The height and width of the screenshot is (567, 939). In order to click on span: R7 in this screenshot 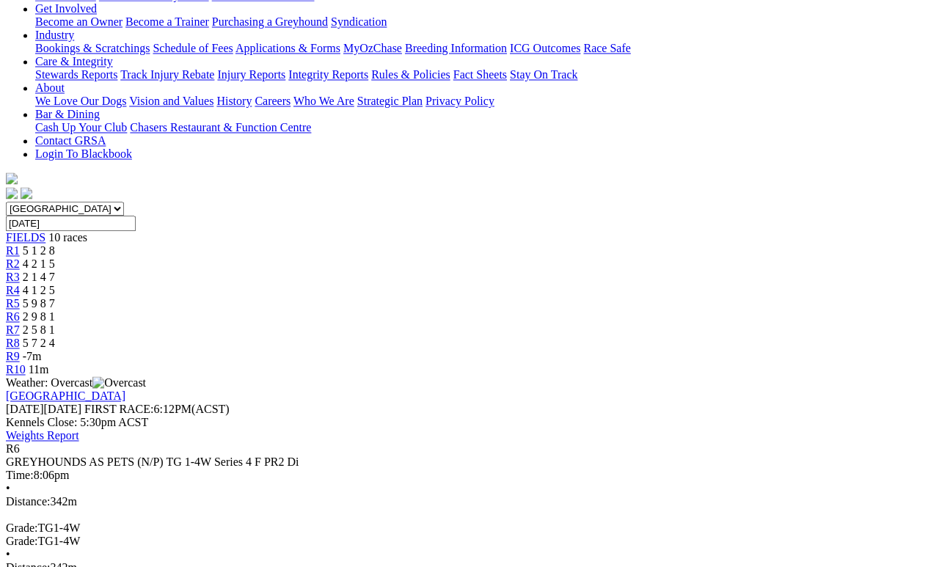, I will do `click(12, 329)`.